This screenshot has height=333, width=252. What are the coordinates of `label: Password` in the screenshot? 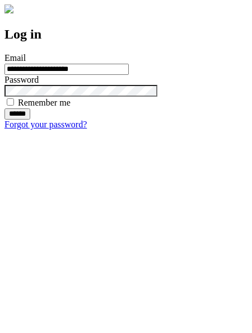 It's located at (21, 79).